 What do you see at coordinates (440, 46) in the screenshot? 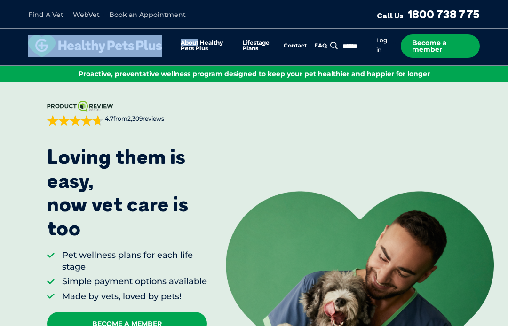
I see `a: Become a member` at bounding box center [440, 46].